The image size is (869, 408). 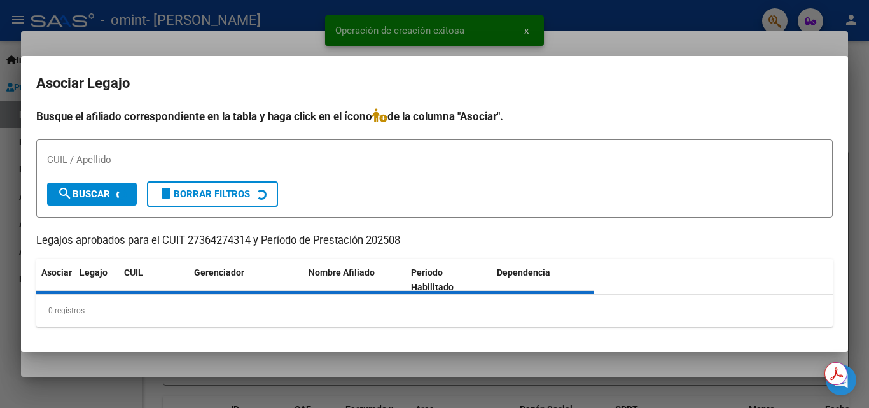 I want to click on span: Borrar Filtros, so click(x=204, y=194).